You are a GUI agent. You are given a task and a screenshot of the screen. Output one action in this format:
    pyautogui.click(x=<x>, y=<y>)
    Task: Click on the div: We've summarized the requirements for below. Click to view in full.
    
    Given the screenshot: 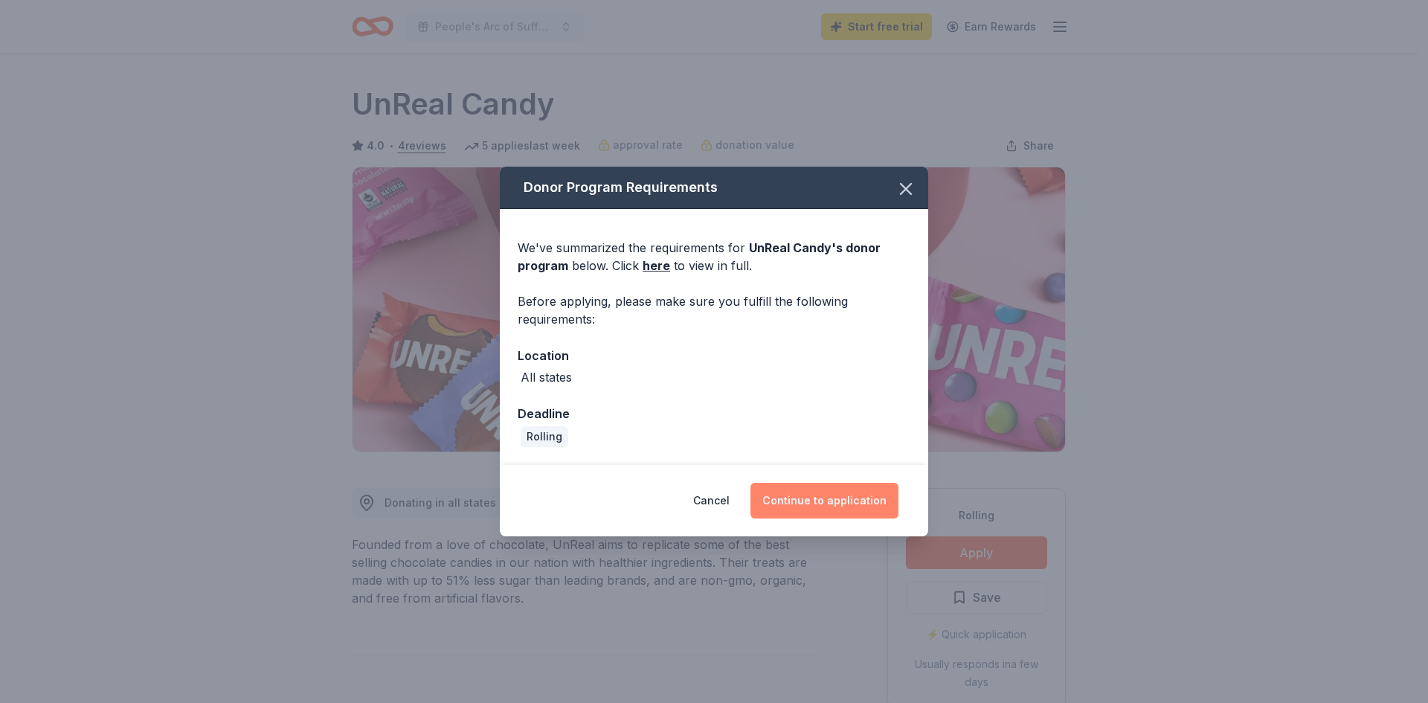 What is the action you would take?
    pyautogui.click(x=714, y=257)
    